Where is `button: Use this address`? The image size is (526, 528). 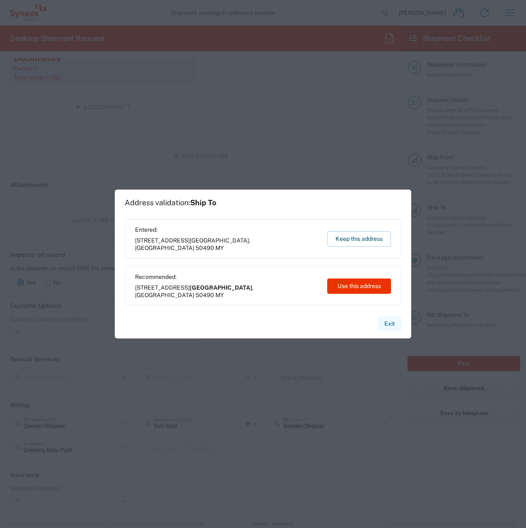
button: Use this address is located at coordinates (359, 286).